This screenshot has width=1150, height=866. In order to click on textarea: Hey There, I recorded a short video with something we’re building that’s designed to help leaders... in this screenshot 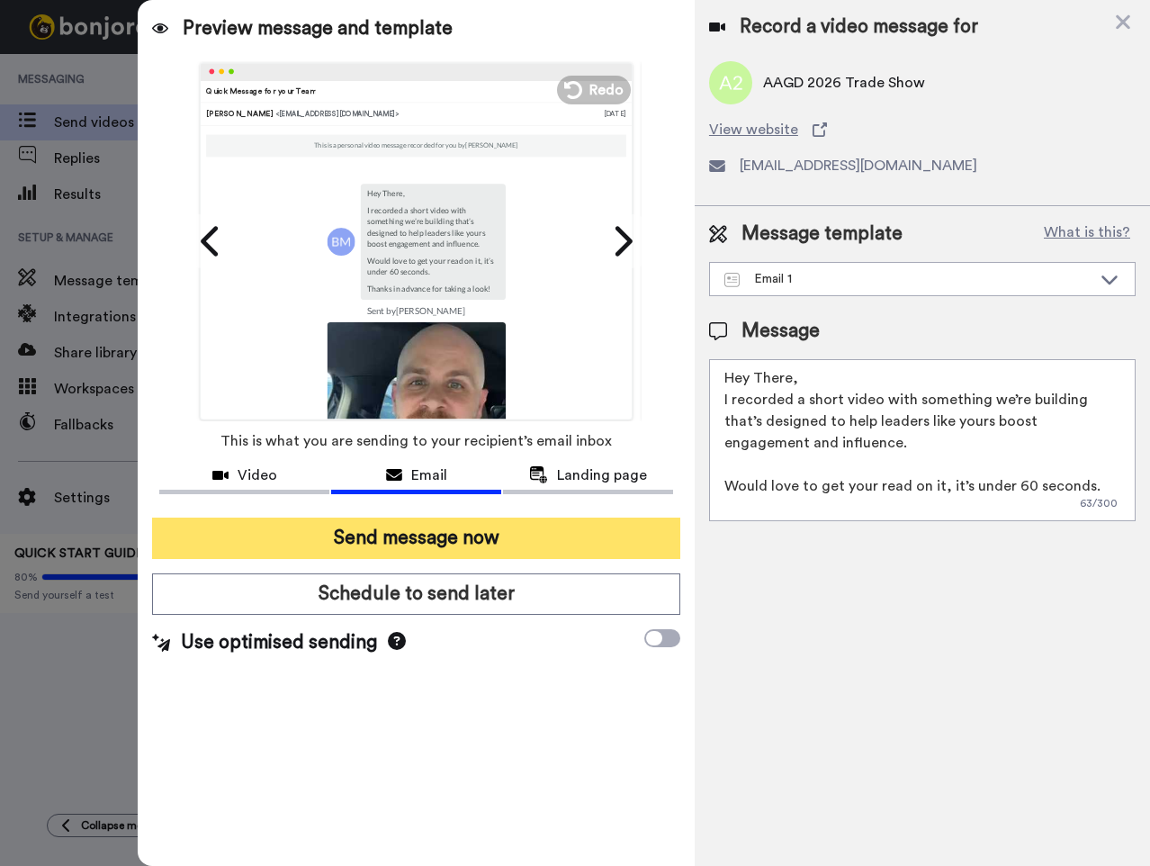, I will do `click(923, 440)`.